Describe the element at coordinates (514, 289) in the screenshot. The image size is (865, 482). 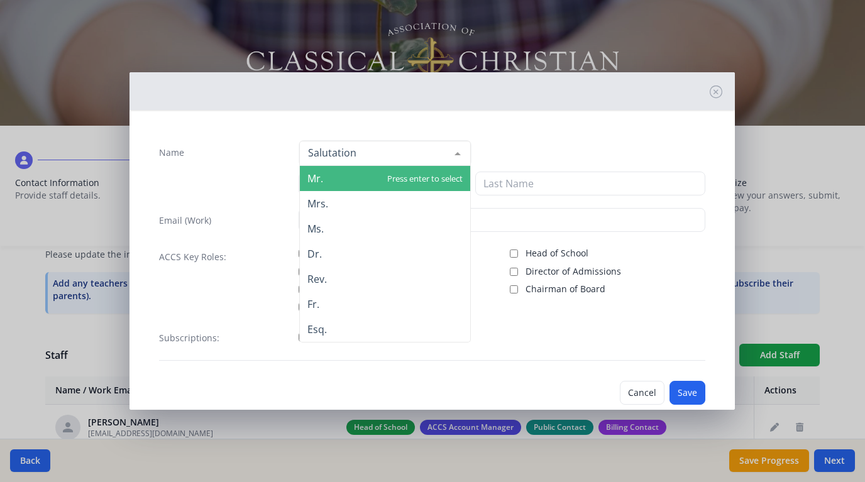
I see `input: Chairman of Board` at that location.